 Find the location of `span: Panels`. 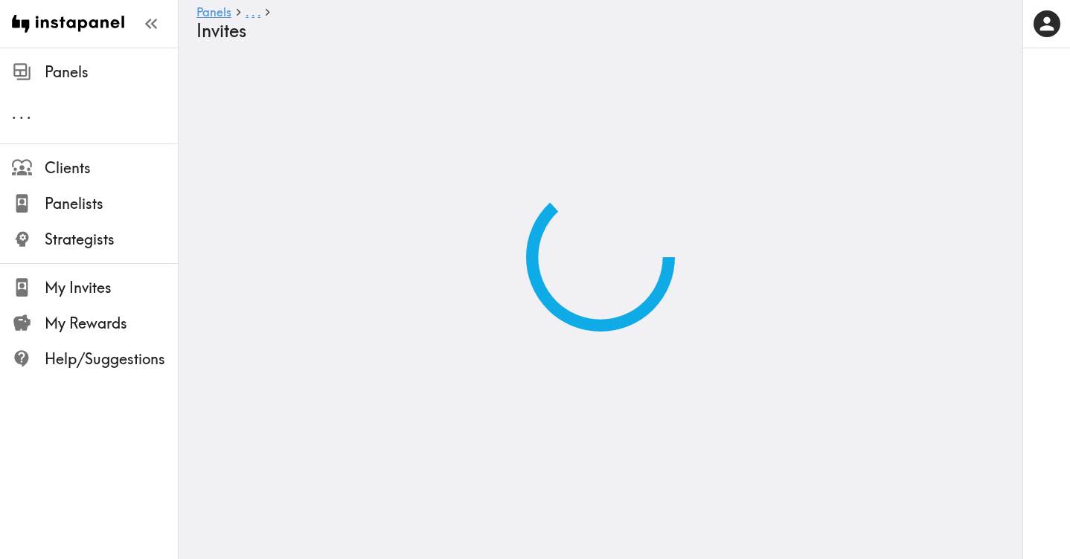

span: Panels is located at coordinates (111, 72).